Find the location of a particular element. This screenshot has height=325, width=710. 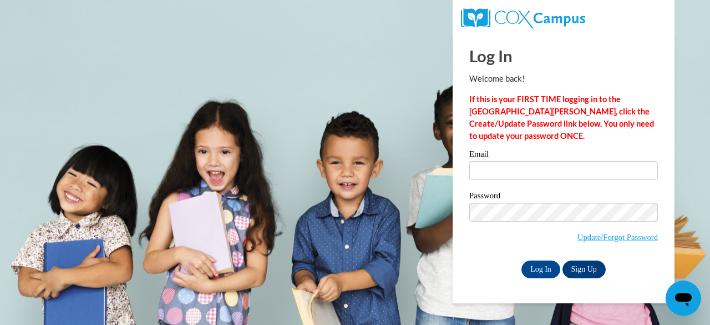

p: Welcome back! is located at coordinates (564, 79).